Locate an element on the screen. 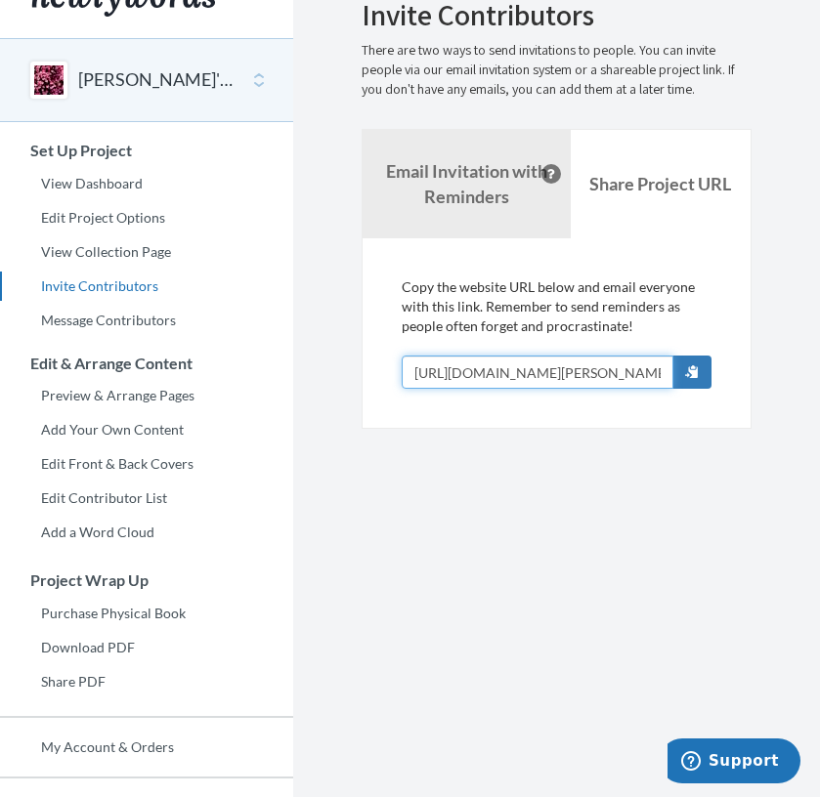 Image resolution: width=820 pixels, height=797 pixels. strong: Email Invitation with Reminders is located at coordinates (466, 184).